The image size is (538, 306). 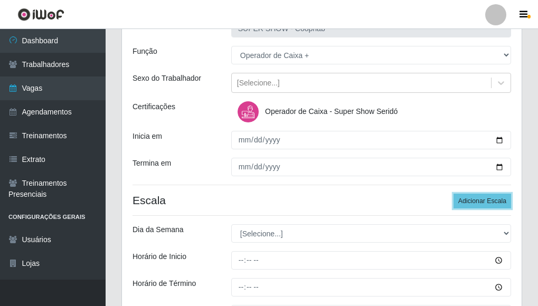 What do you see at coordinates (167, 78) in the screenshot?
I see `label: Sexo do Trabalhador` at bounding box center [167, 78].